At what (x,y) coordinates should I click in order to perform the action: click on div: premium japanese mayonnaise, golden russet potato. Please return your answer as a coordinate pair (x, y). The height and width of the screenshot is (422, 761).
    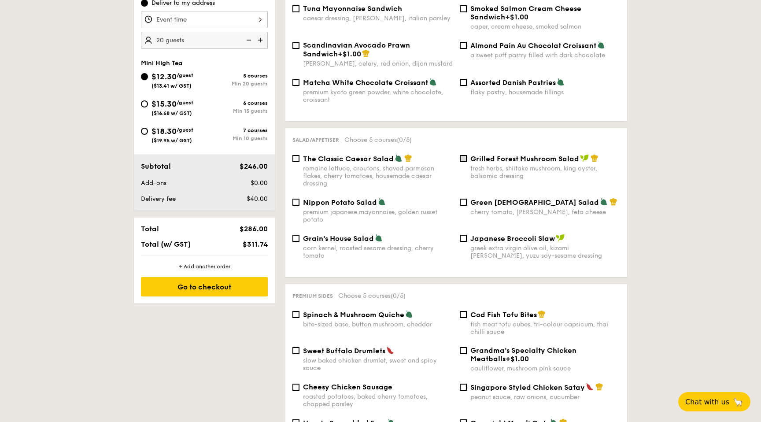
    Looking at the image, I should click on (378, 216).